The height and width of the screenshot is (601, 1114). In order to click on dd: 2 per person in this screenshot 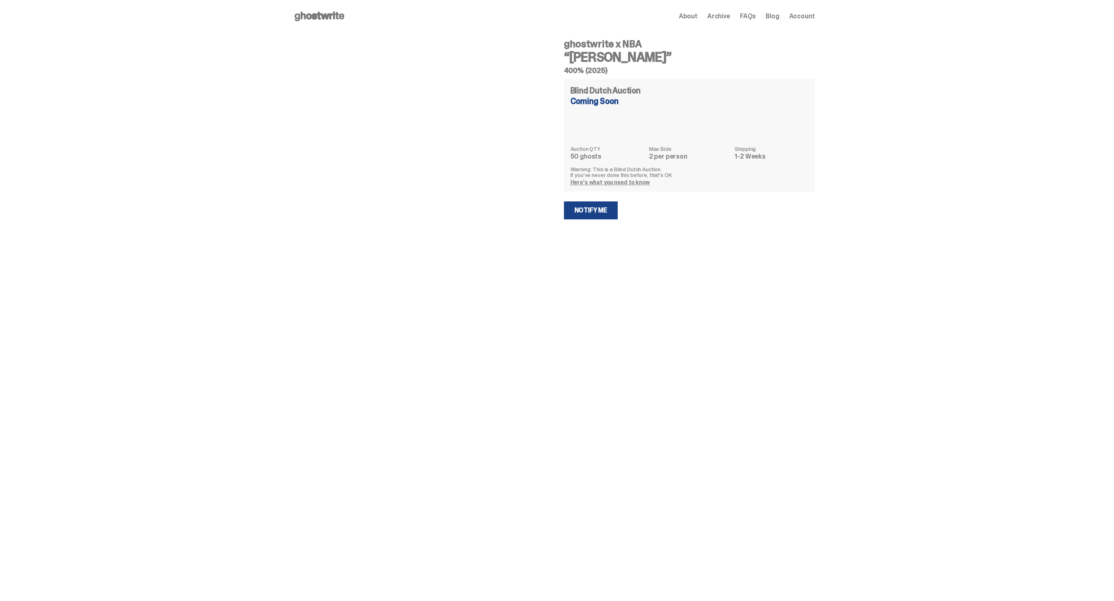, I will do `click(690, 156)`.